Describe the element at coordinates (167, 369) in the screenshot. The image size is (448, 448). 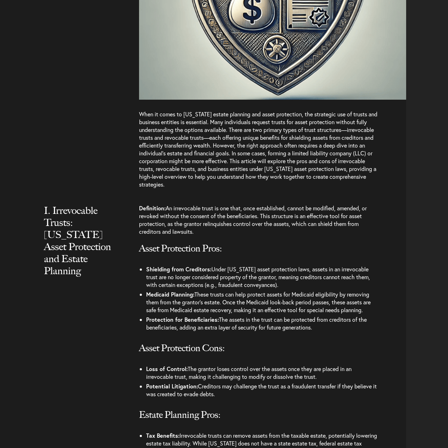
I see `strong: Loss of Control:` at that location.